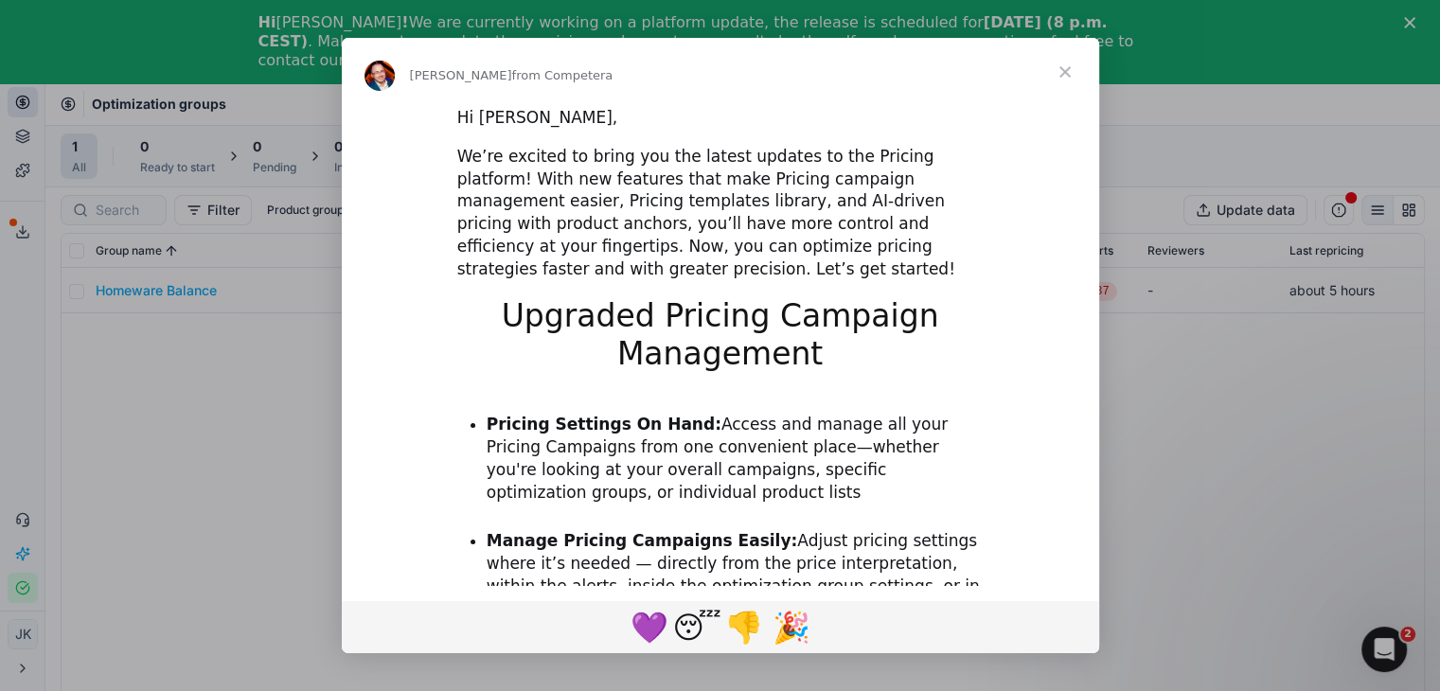 The height and width of the screenshot is (691, 1440). What do you see at coordinates (267, 22) in the screenshot?
I see `b: Hi` at bounding box center [267, 22].